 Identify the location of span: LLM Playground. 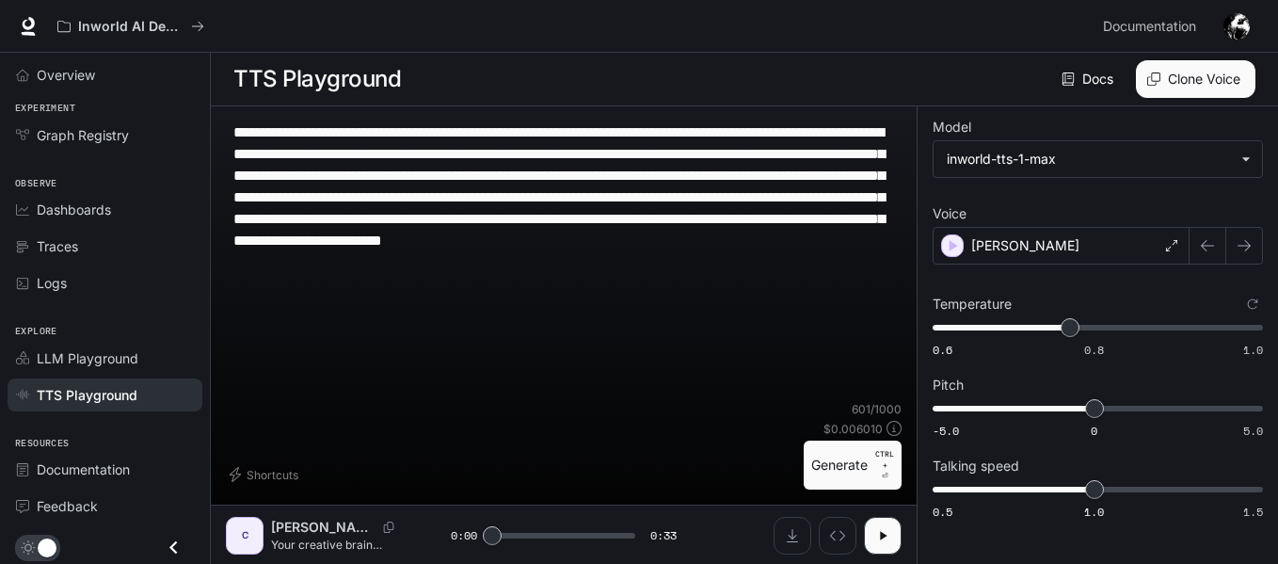
(88, 358).